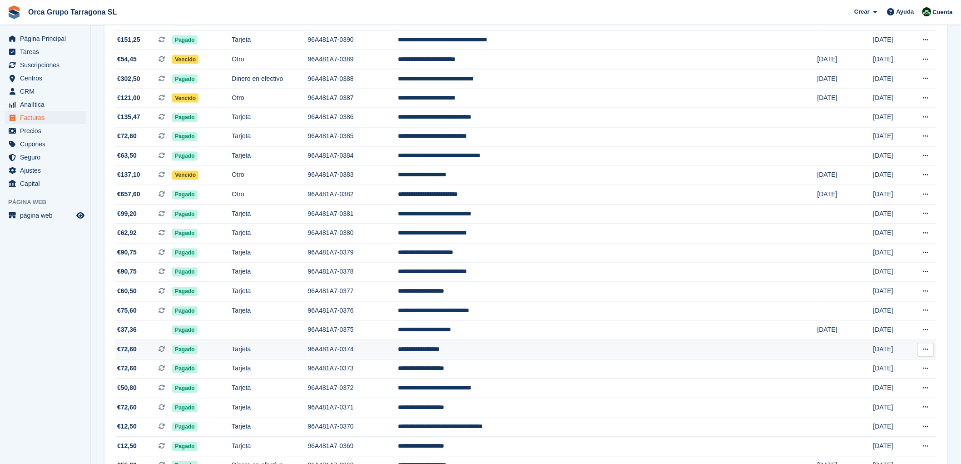 This screenshot has width=961, height=464. Describe the element at coordinates (353, 388) in the screenshot. I see `td: 96A481A7-0372` at that location.